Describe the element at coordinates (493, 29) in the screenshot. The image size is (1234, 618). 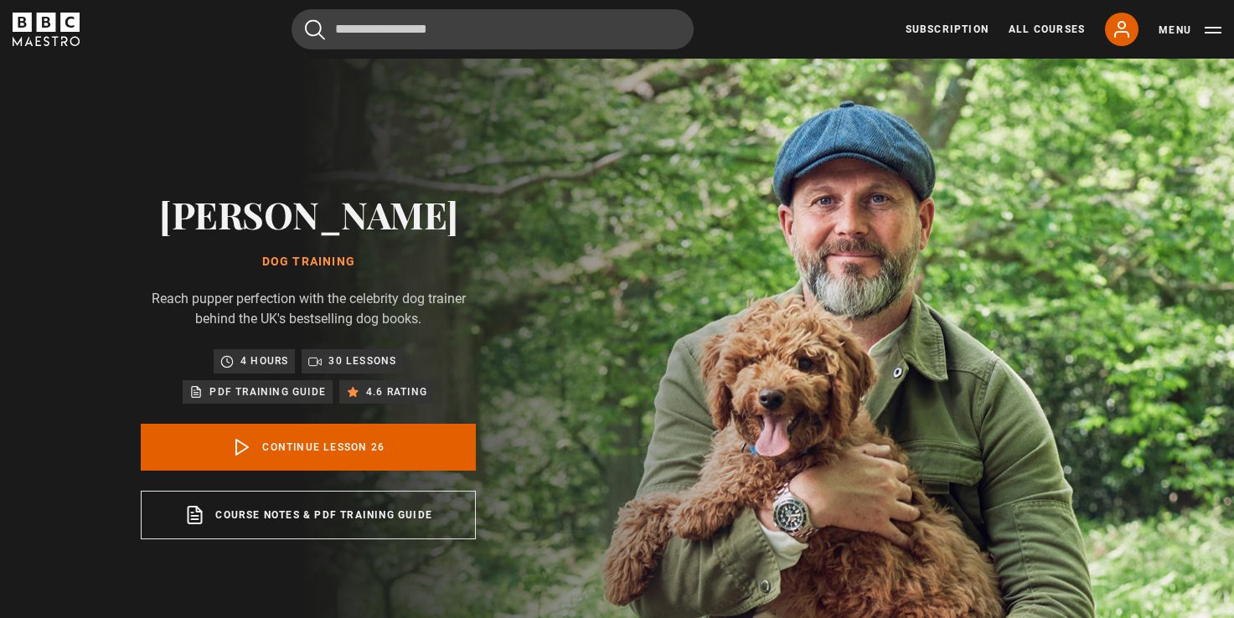
I see `input: Search` at that location.